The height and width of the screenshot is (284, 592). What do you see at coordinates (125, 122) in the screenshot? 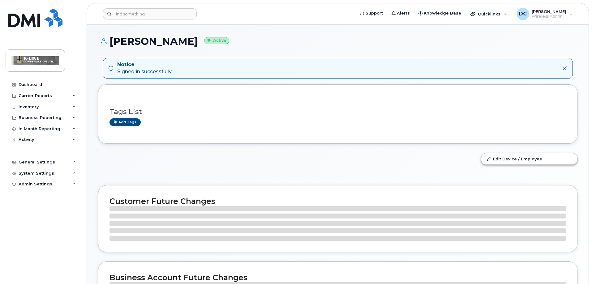
I see `a: Add tags` at bounding box center [125, 122].